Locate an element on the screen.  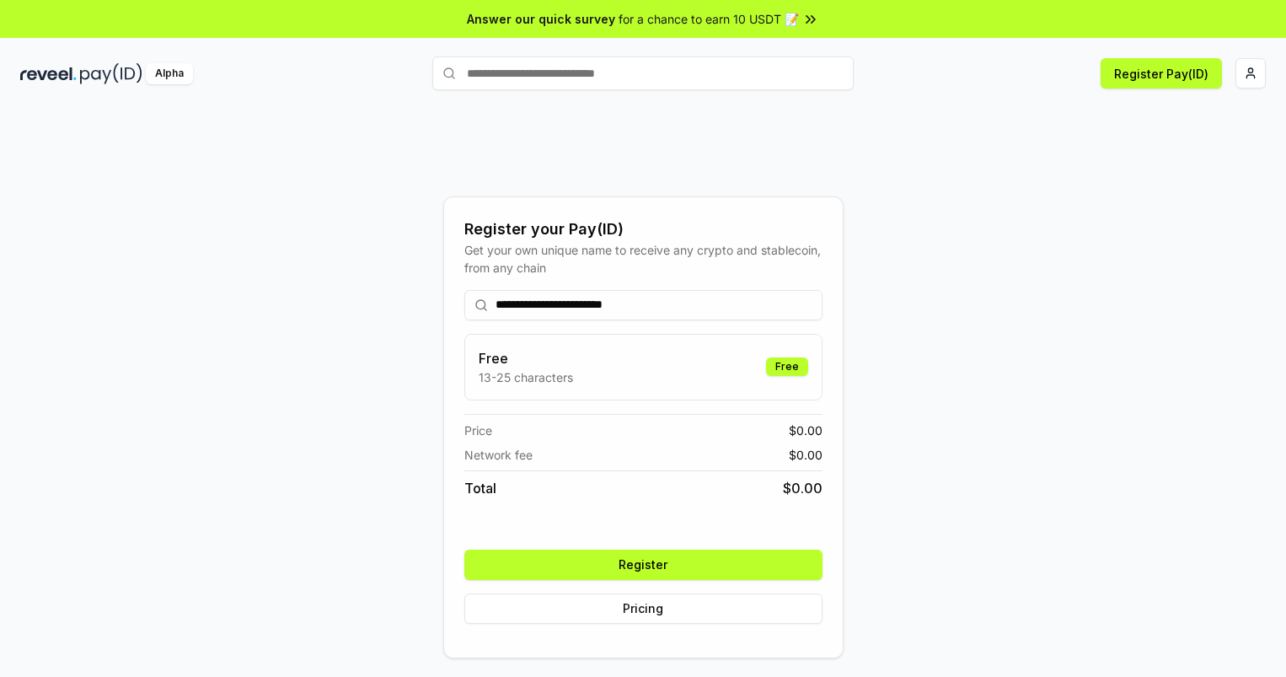
span: for a chance to earn 10 USDT 📝 is located at coordinates (709, 19).